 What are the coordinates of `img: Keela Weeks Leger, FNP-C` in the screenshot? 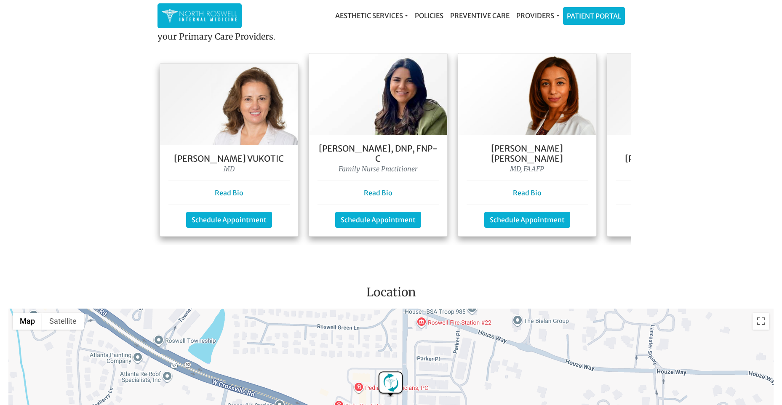 It's located at (676, 94).